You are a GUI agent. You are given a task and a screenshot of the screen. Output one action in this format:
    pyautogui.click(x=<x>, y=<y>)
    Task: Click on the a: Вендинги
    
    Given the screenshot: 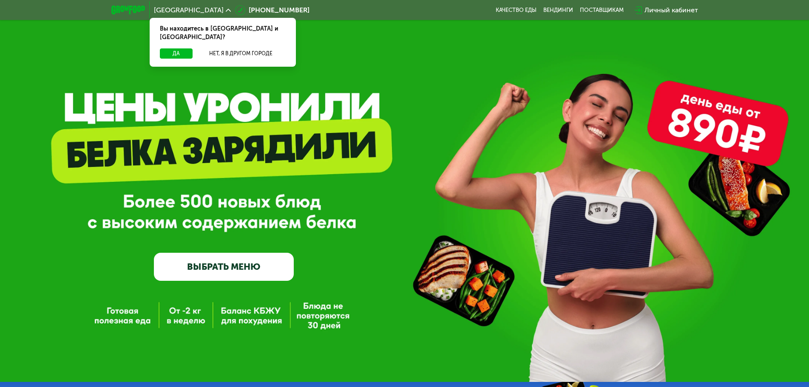 What is the action you would take?
    pyautogui.click(x=558, y=10)
    